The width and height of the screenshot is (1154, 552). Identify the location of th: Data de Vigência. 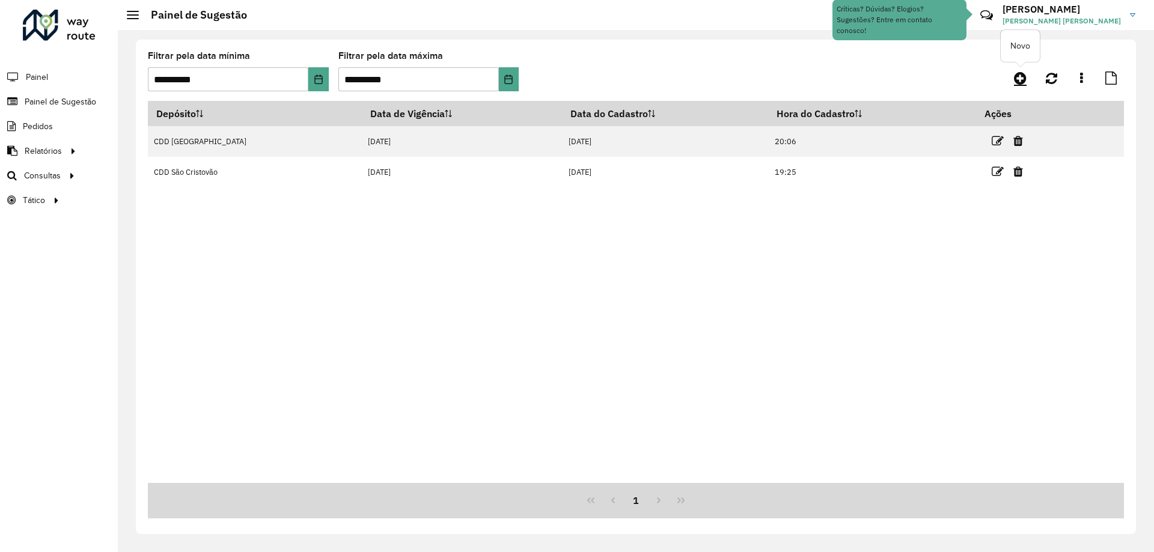
(461, 114).